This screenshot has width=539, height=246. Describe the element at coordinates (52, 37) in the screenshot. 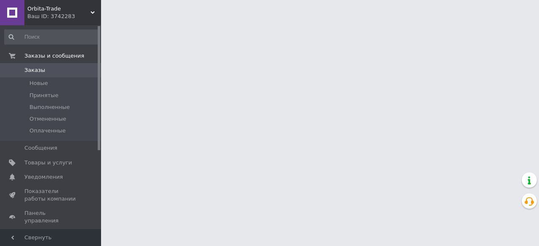

I see `input: Поиск` at that location.